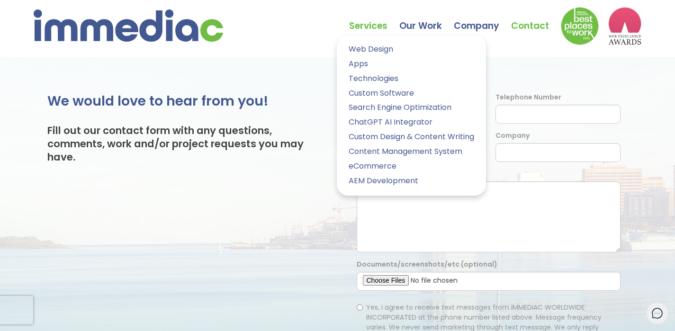 Image resolution: width=675 pixels, height=331 pixels. Describe the element at coordinates (374, 19) in the screenshot. I see `a: Services` at that location.